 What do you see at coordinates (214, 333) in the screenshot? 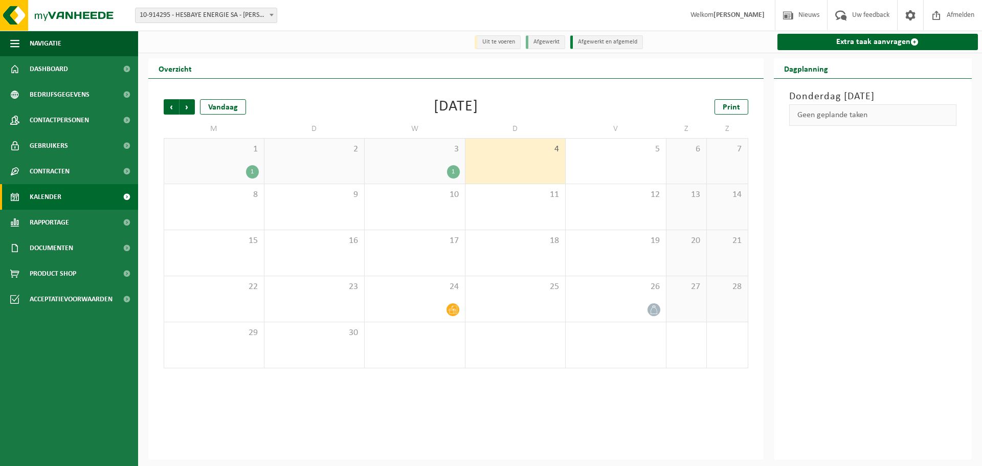
I see `span: 29` at bounding box center [214, 333].